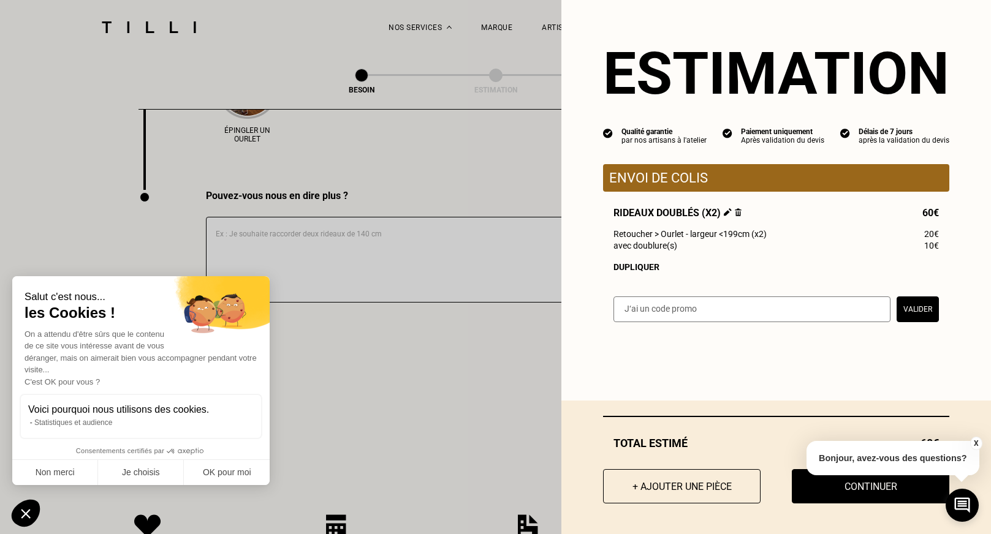  I want to click on span: Rideaux doublés (x2), so click(677, 213).